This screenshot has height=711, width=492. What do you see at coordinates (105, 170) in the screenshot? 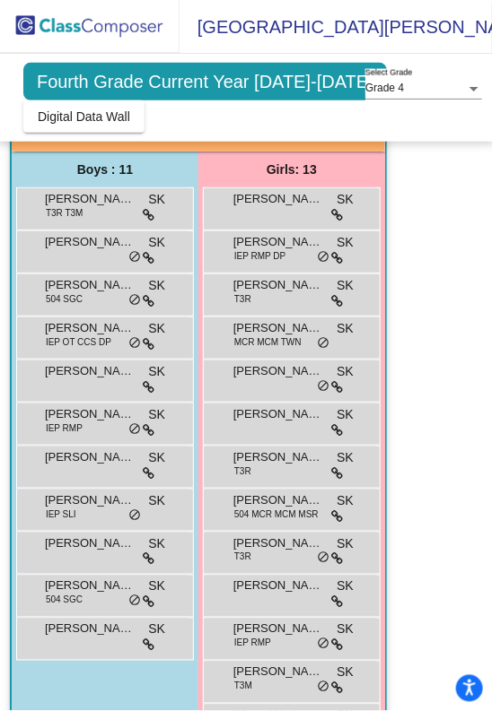
I see `div: Boys : 11` at bounding box center [105, 170].